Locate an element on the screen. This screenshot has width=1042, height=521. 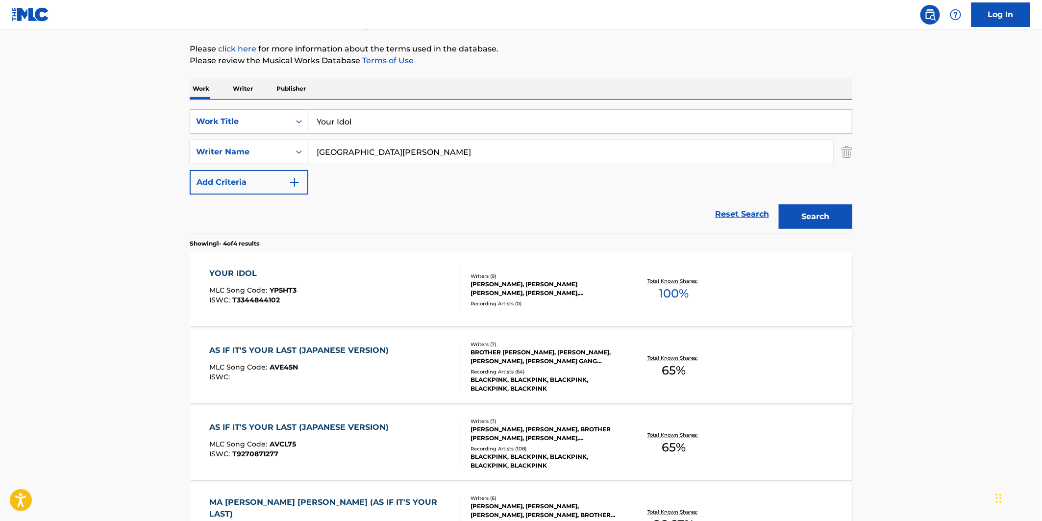
a: click here is located at coordinates (237, 49).